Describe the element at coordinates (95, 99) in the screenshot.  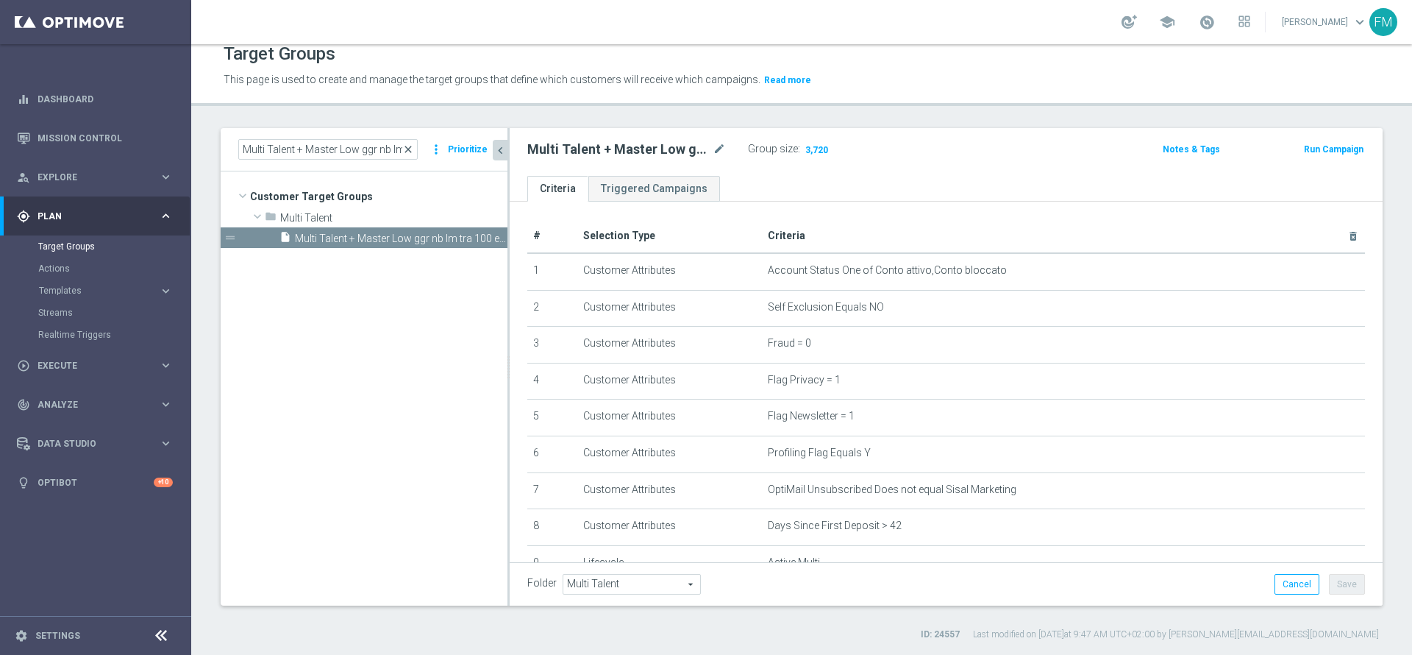
I see `div: Dashboard` at that location.